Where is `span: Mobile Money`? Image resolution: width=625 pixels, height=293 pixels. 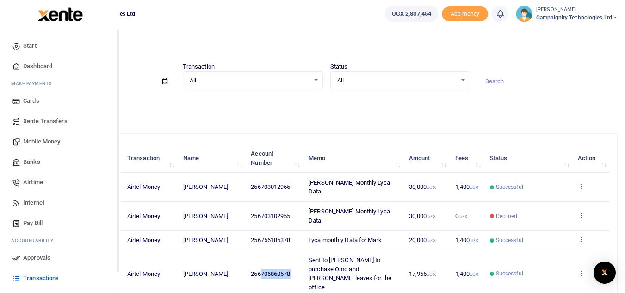 span: Mobile Money is located at coordinates (42, 142).